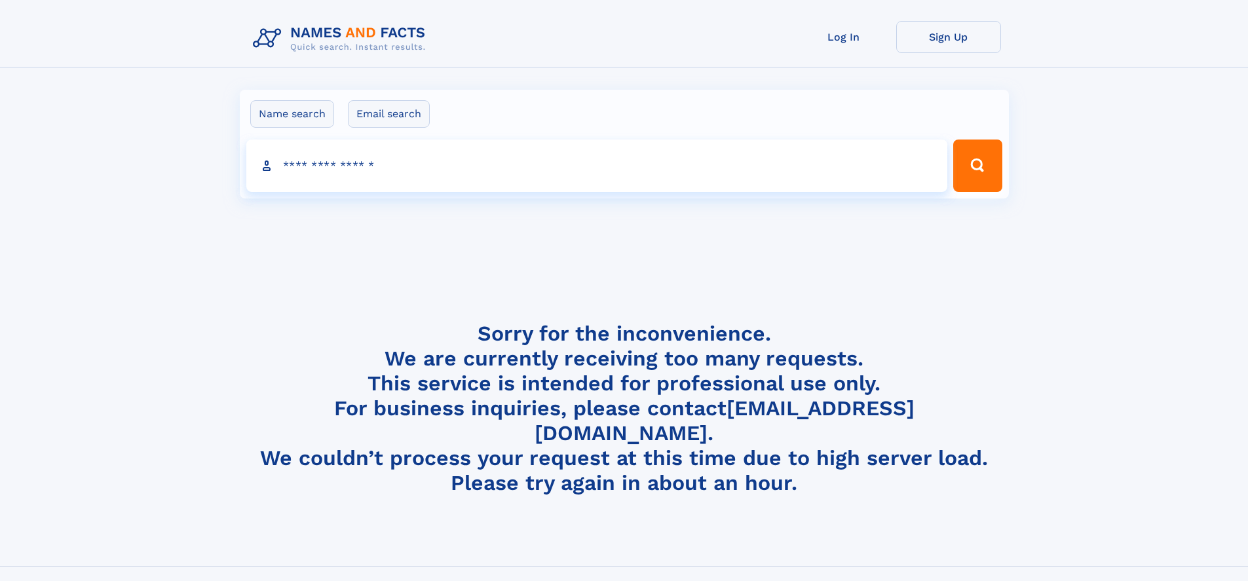 This screenshot has width=1248, height=581. I want to click on label: Email search, so click(388, 114).